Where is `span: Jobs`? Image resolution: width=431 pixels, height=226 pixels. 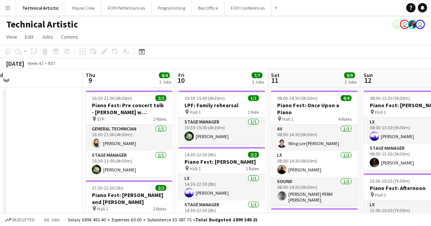
span: Jobs is located at coordinates (47, 37).